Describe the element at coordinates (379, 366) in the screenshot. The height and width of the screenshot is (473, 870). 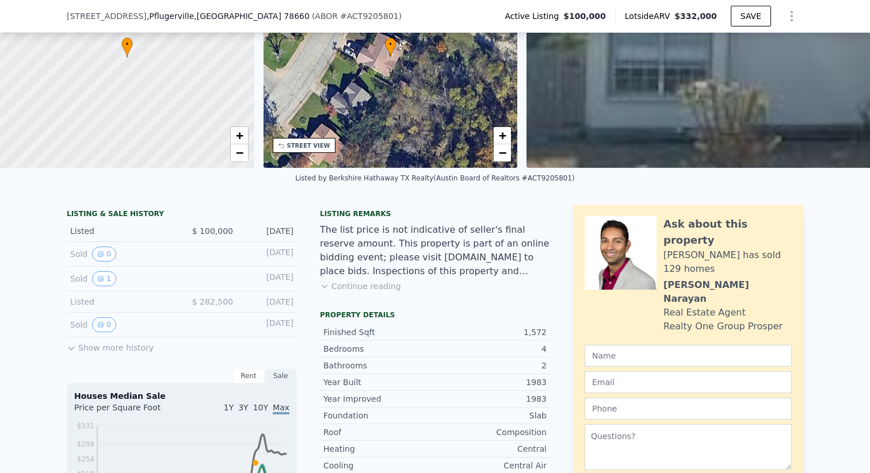
I see `div: Bathrooms` at that location.